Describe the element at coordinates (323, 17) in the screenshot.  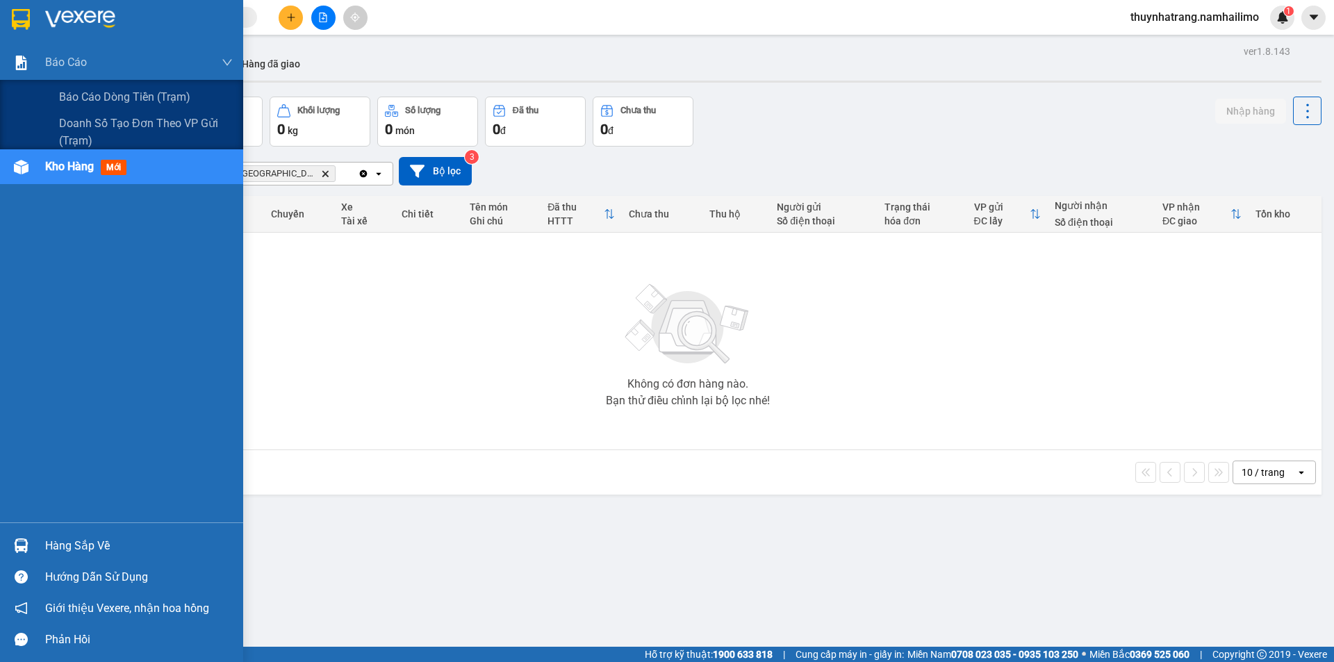
I see `span: file-add` at that location.